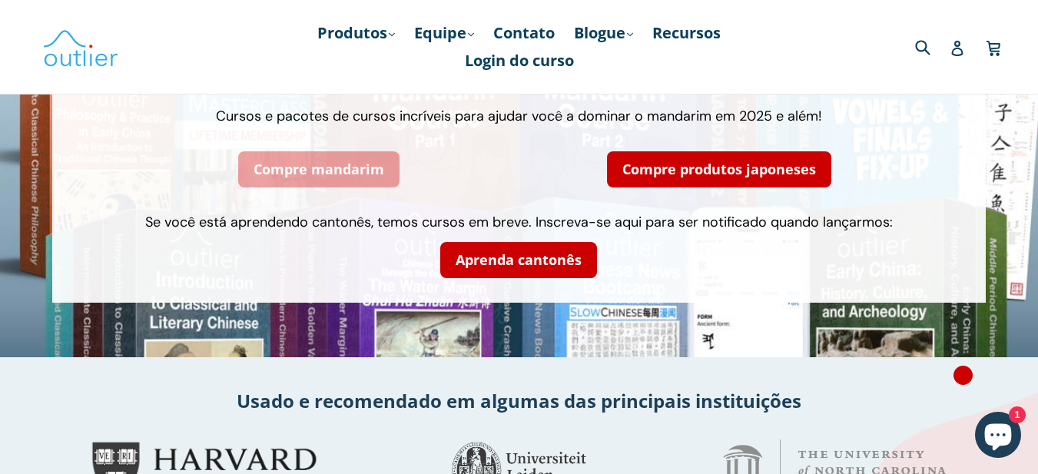 The image size is (1038, 474). I want to click on font: Login do curso, so click(519, 60).